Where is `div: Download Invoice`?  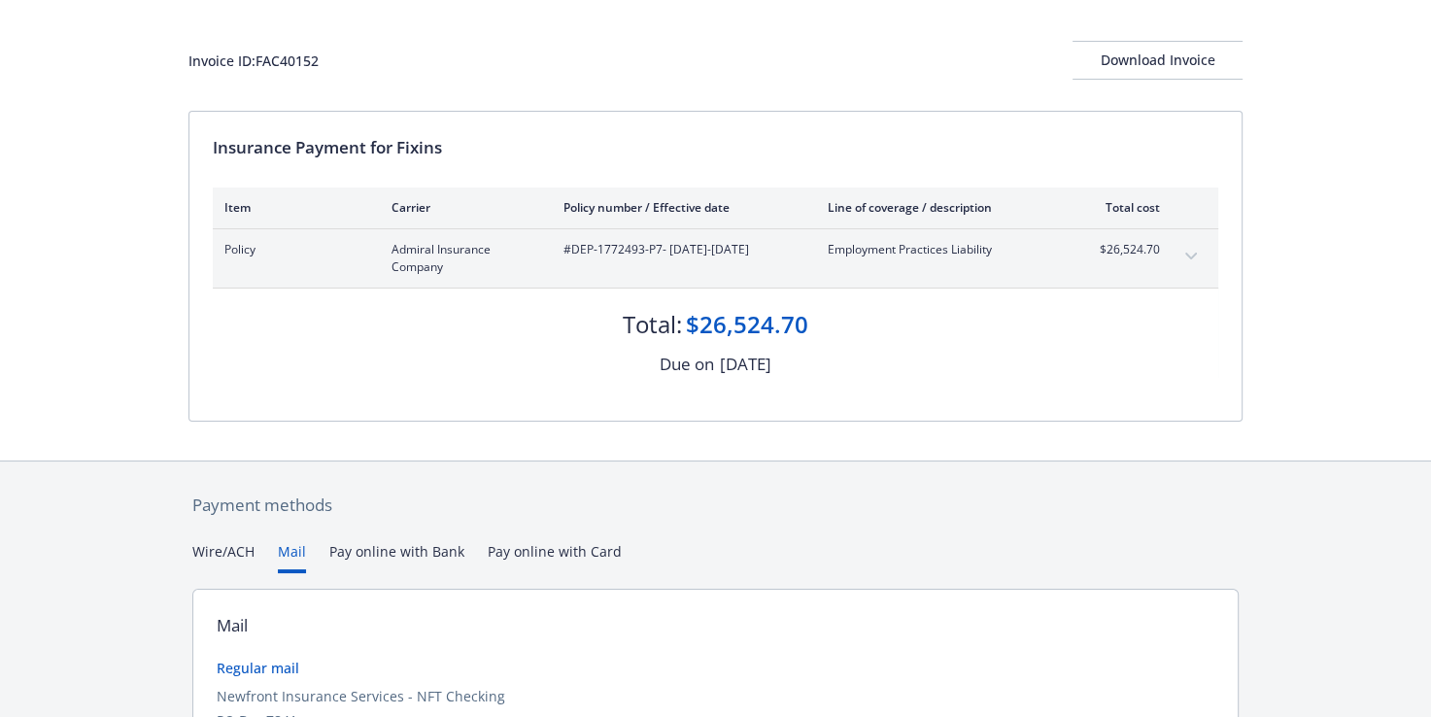 div: Download Invoice is located at coordinates (1157, 60).